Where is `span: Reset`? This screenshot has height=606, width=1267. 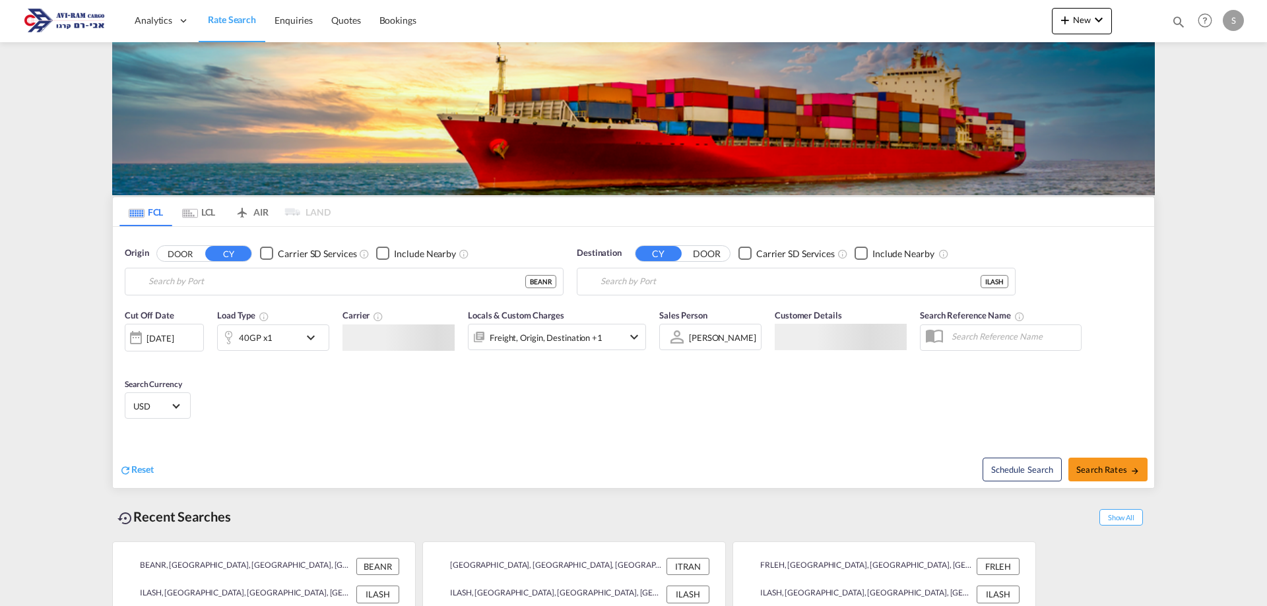
span: Reset is located at coordinates (143, 469).